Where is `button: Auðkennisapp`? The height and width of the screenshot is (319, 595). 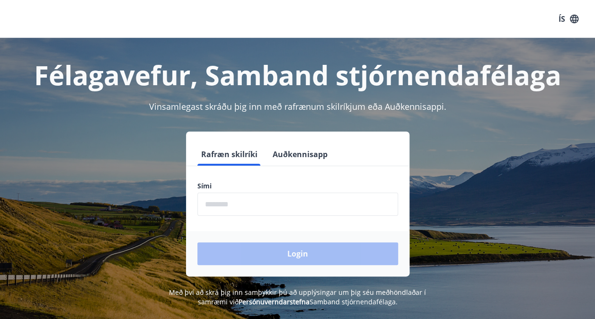 button: Auðkennisapp is located at coordinates (300, 154).